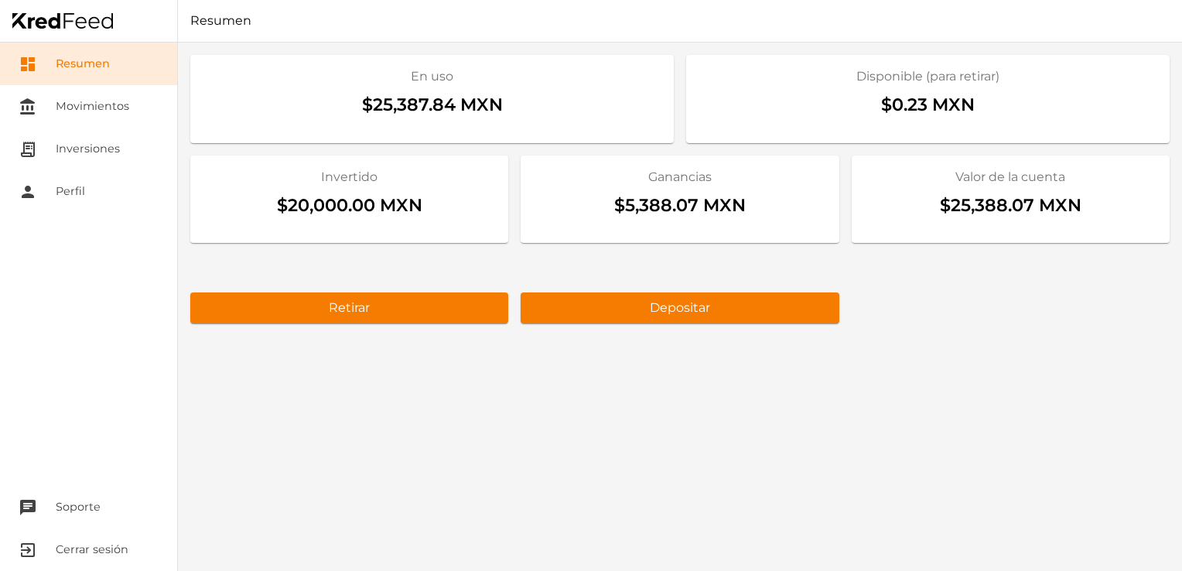  What do you see at coordinates (28, 64) in the screenshot?
I see `i: dashboard` at bounding box center [28, 64].